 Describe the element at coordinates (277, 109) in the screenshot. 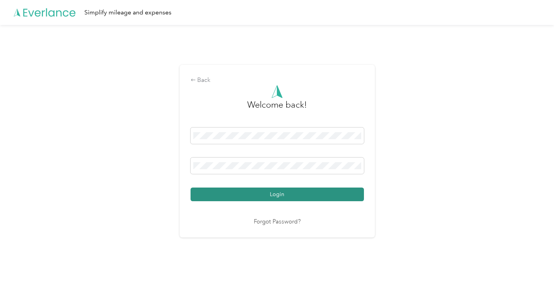

I see `h3: greeting` at that location.